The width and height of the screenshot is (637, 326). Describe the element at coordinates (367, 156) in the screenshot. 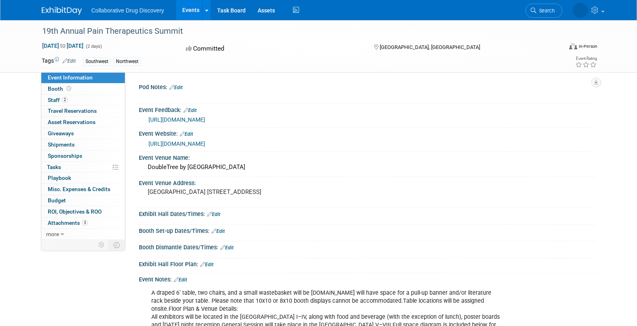

I see `div: Event Venue Name:` at that location.